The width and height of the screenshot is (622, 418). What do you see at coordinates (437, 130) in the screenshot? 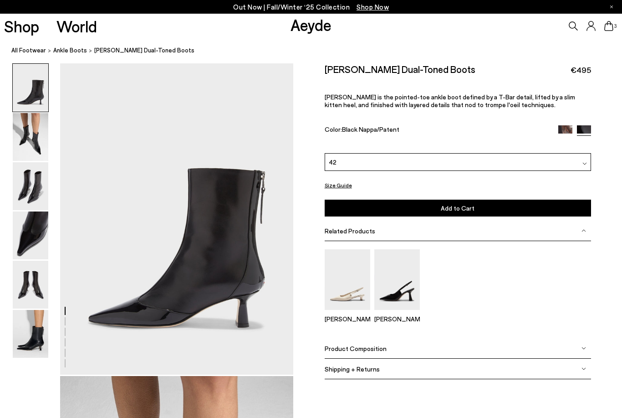
I see `div: Color:` at bounding box center [437, 130].